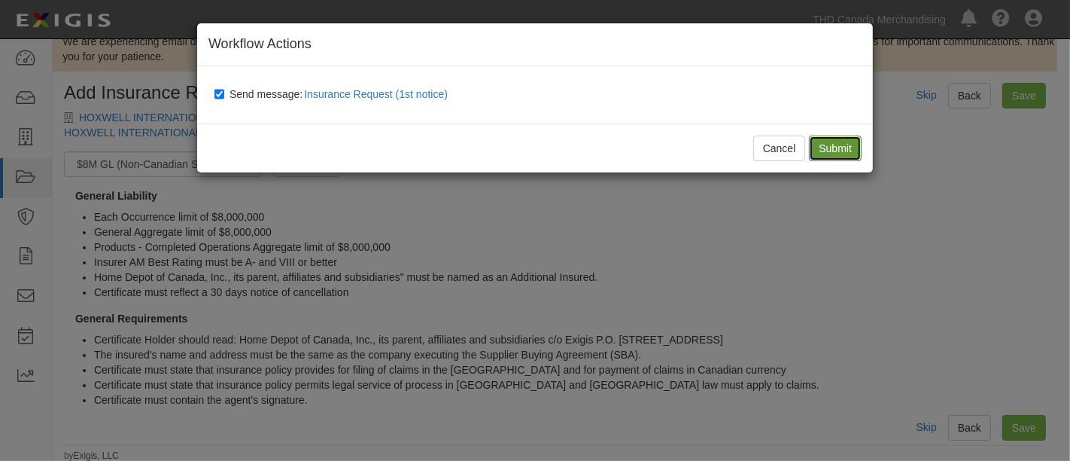  What do you see at coordinates (836, 148) in the screenshot?
I see `input: Submit` at bounding box center [836, 148].